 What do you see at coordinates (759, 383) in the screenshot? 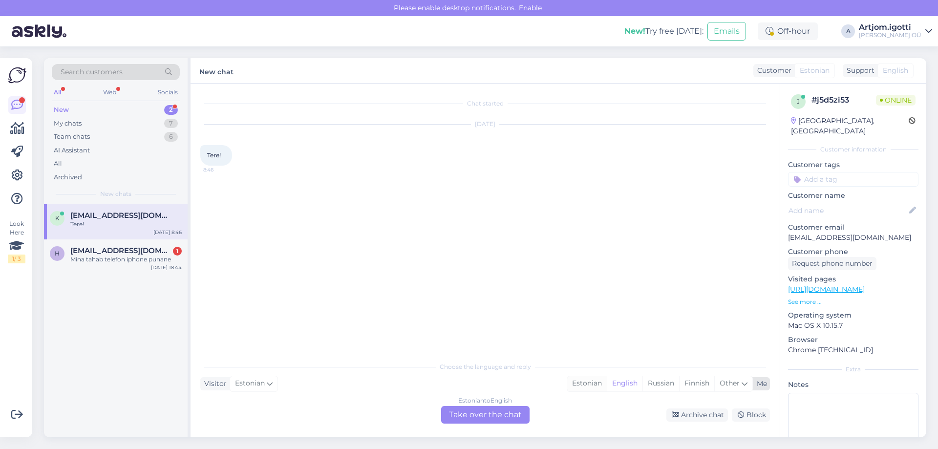
I see `div: Me` at bounding box center [759, 383].